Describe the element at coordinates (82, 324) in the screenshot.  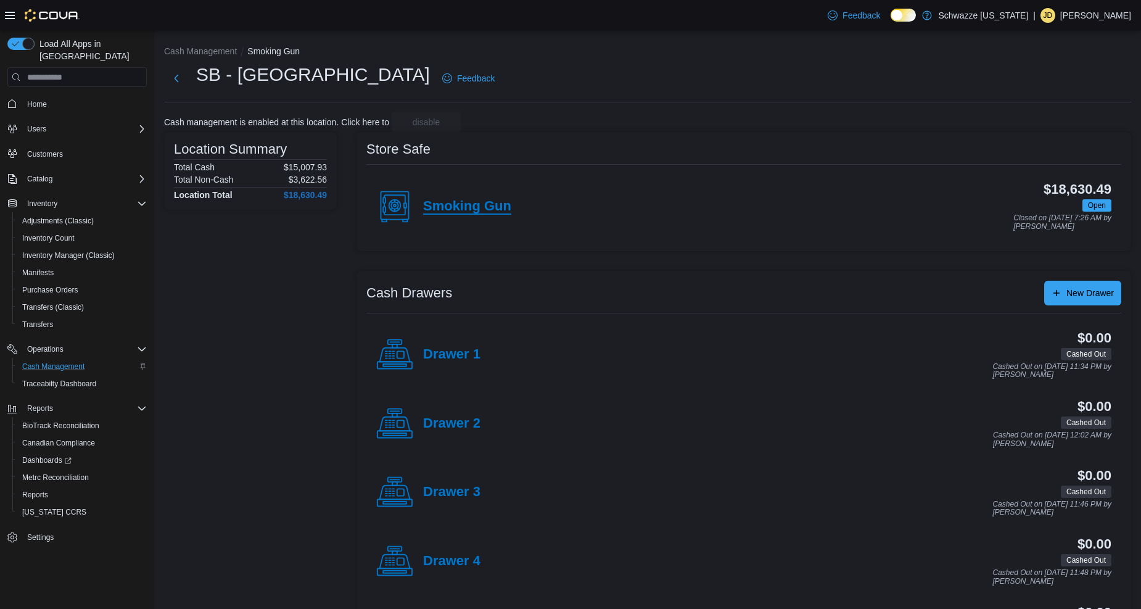
I see `button: Transfers` at that location.